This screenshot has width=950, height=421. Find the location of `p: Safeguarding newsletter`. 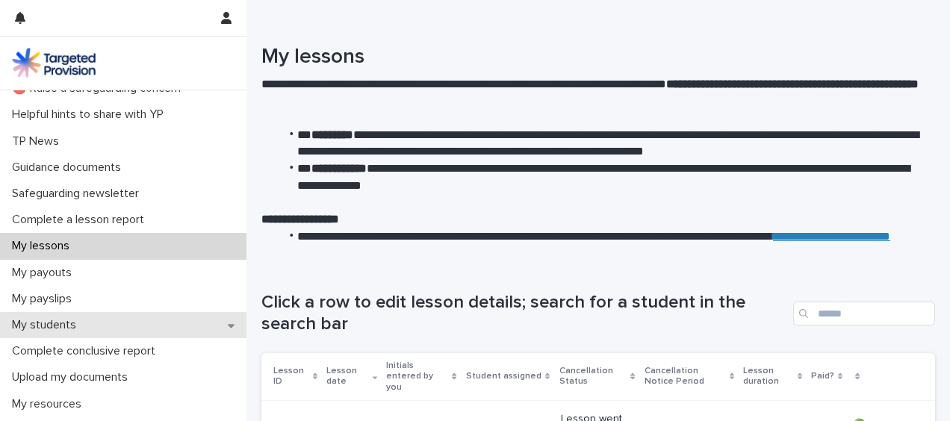

p: Safeguarding newsletter is located at coordinates (78, 193).